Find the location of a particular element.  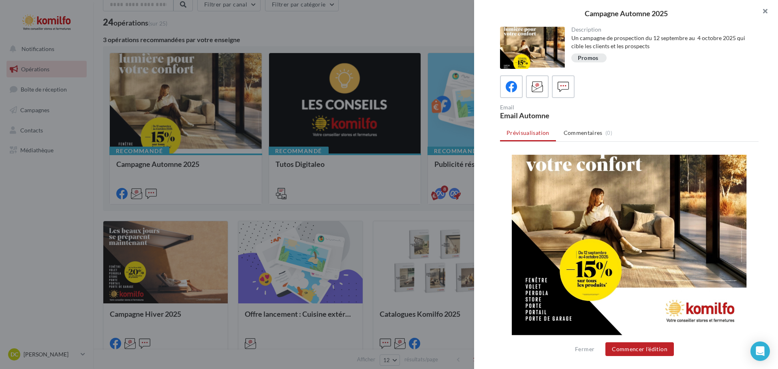

div: Promos is located at coordinates (588, 58).